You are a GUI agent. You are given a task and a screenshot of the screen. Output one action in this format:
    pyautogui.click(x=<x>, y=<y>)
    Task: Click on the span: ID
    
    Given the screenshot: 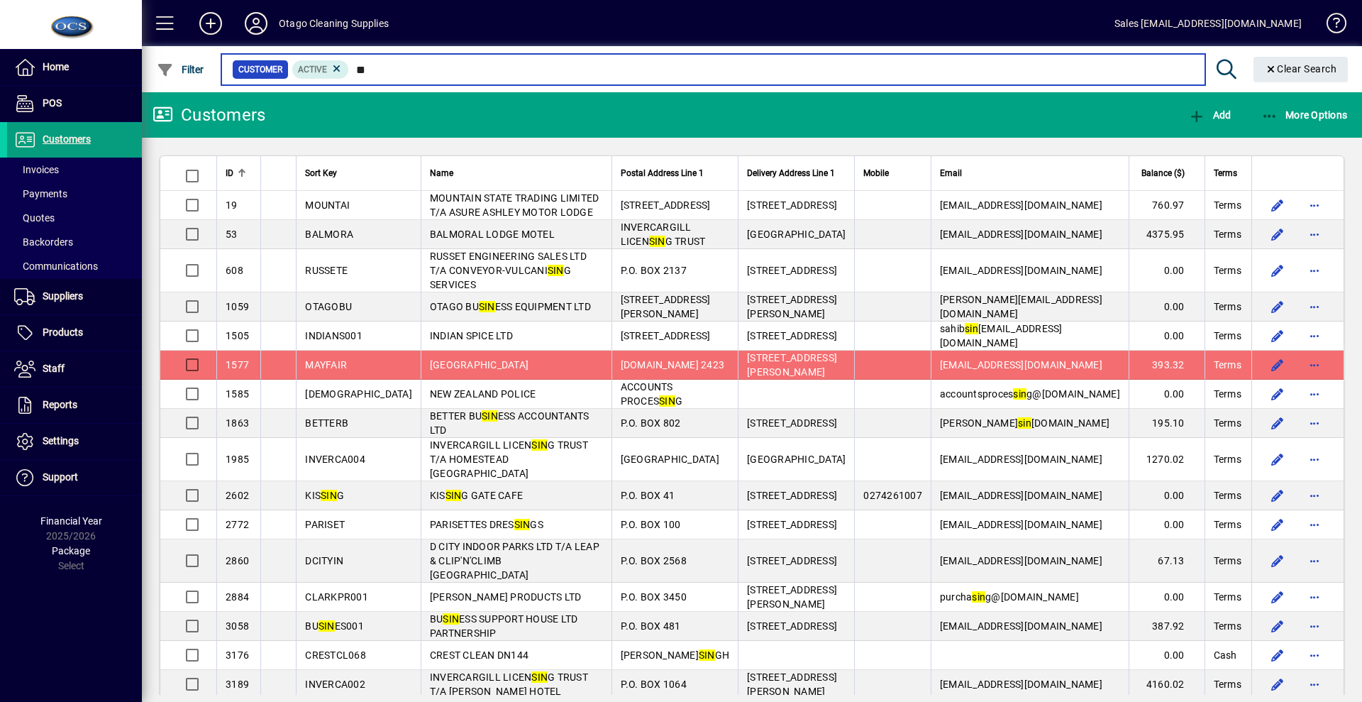 What is the action you would take?
    pyautogui.click(x=229, y=173)
    